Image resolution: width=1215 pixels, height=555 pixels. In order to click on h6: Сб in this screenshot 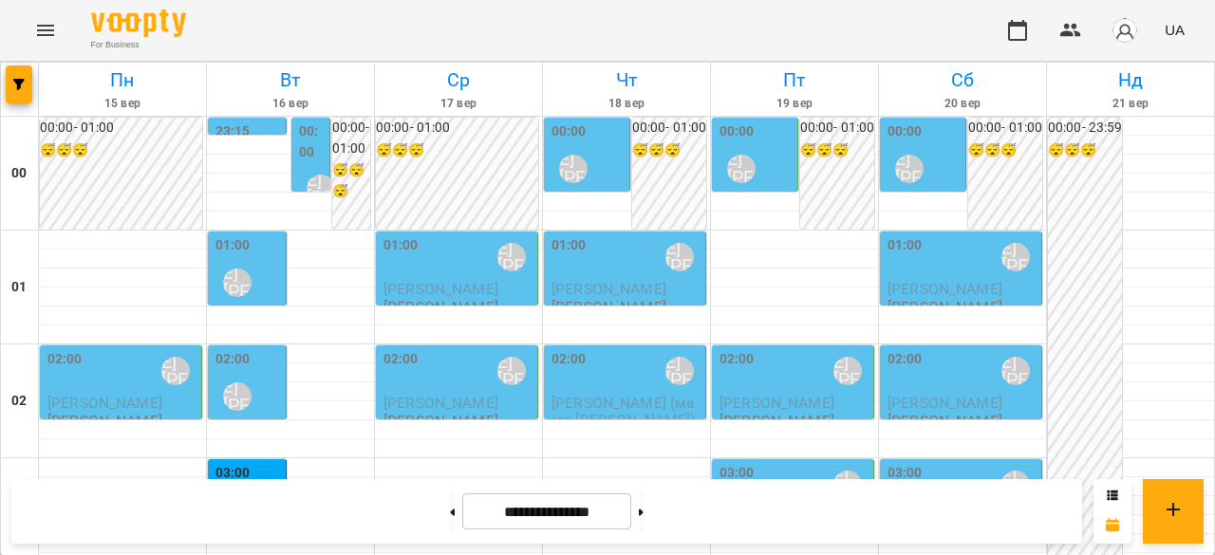, I will do `click(963, 80)`.